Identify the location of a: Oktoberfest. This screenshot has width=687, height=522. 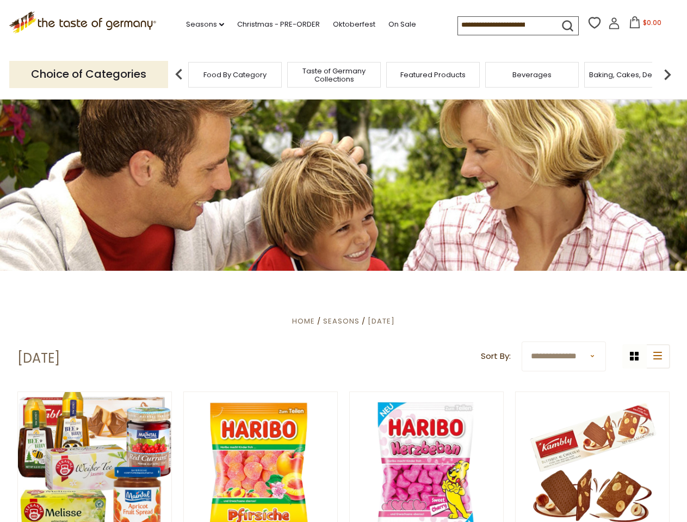
(354, 24).